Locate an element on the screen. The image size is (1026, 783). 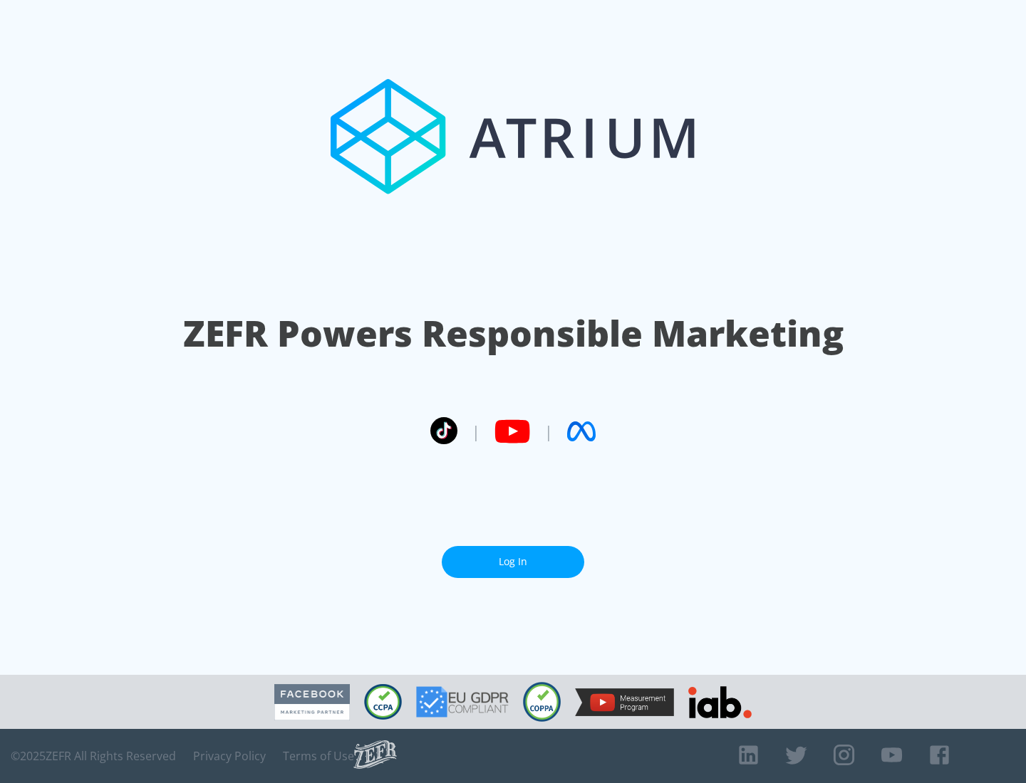
h1: ZEFR Powers Responsible Marketing is located at coordinates (513, 333).